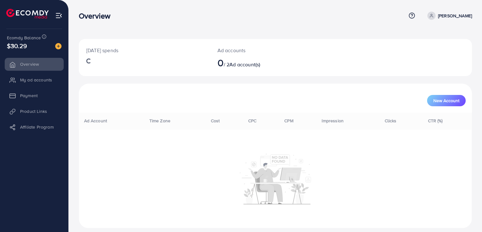  What do you see at coordinates (447, 101) in the screenshot?
I see `span: New Account` at bounding box center [447, 101].